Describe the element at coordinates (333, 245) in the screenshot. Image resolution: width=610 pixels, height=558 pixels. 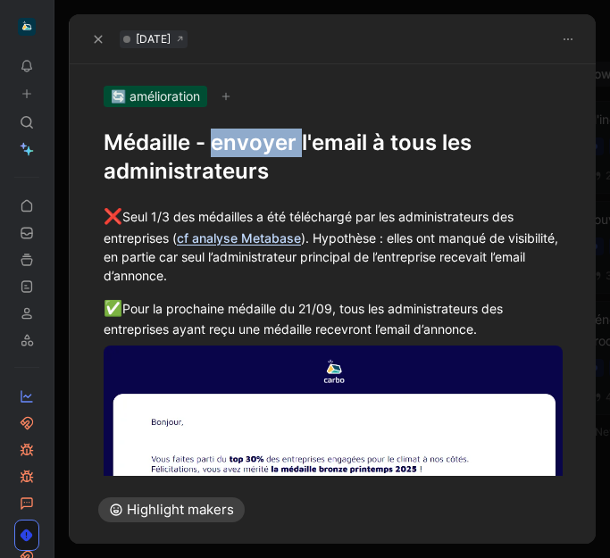
I see `div: Seul 1/3 des médailles a été téléchargé par les administrateurs des entreprises ( ). Hypothèse : ...` at that location.